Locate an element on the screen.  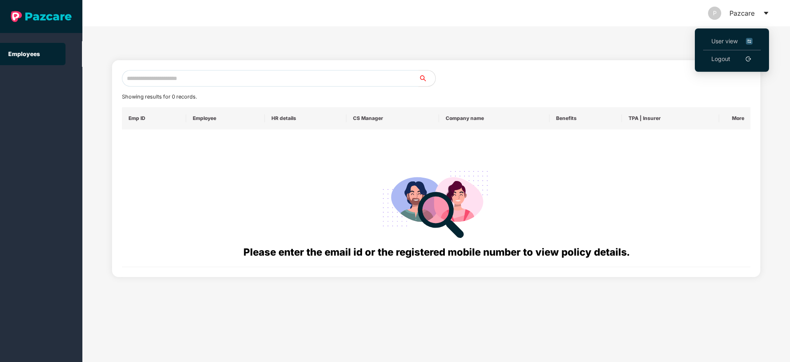
th: Emp ID is located at coordinates (154, 118).